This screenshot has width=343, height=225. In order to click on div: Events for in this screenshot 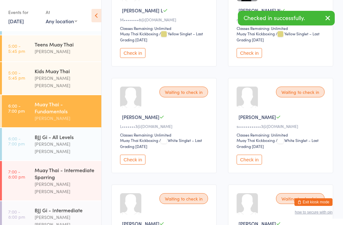, I will do `click(24, 12)`.